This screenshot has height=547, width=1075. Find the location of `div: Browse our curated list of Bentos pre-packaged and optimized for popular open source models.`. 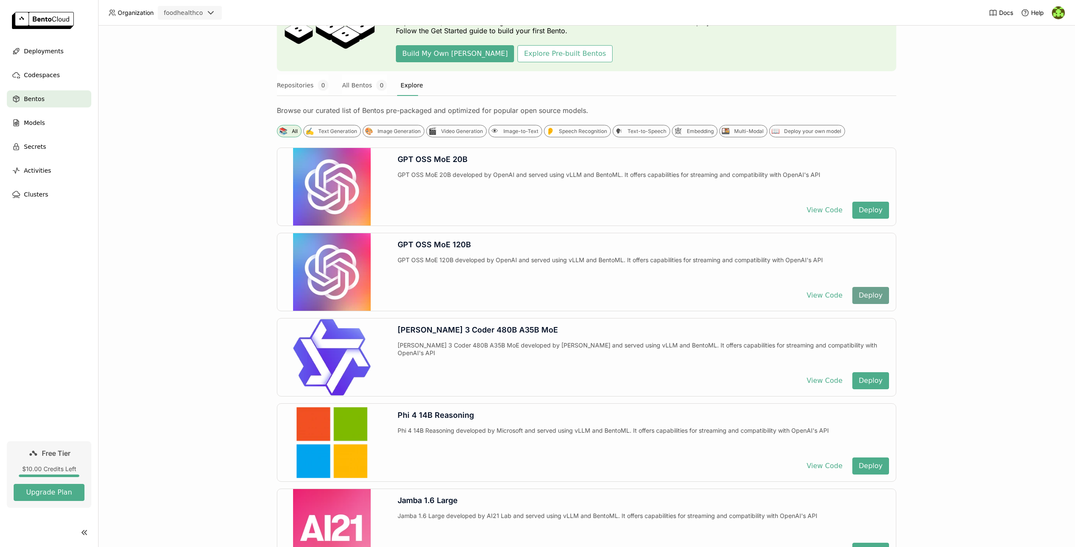

div: Browse our curated list of Bentos pre-packaged and optimized for popular open source models. is located at coordinates (586, 110).